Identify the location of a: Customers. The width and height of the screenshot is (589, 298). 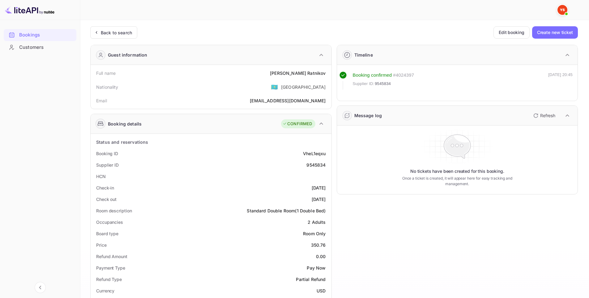
(40, 47).